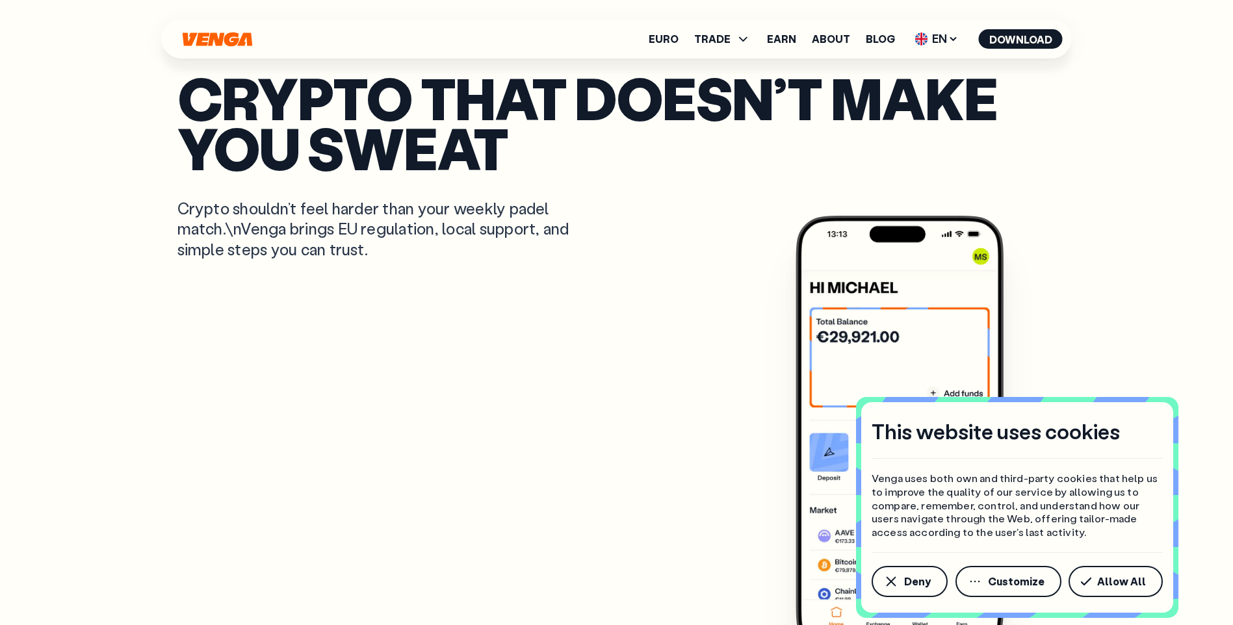  What do you see at coordinates (996, 432) in the screenshot?
I see `h4: This website uses cookies` at bounding box center [996, 432].